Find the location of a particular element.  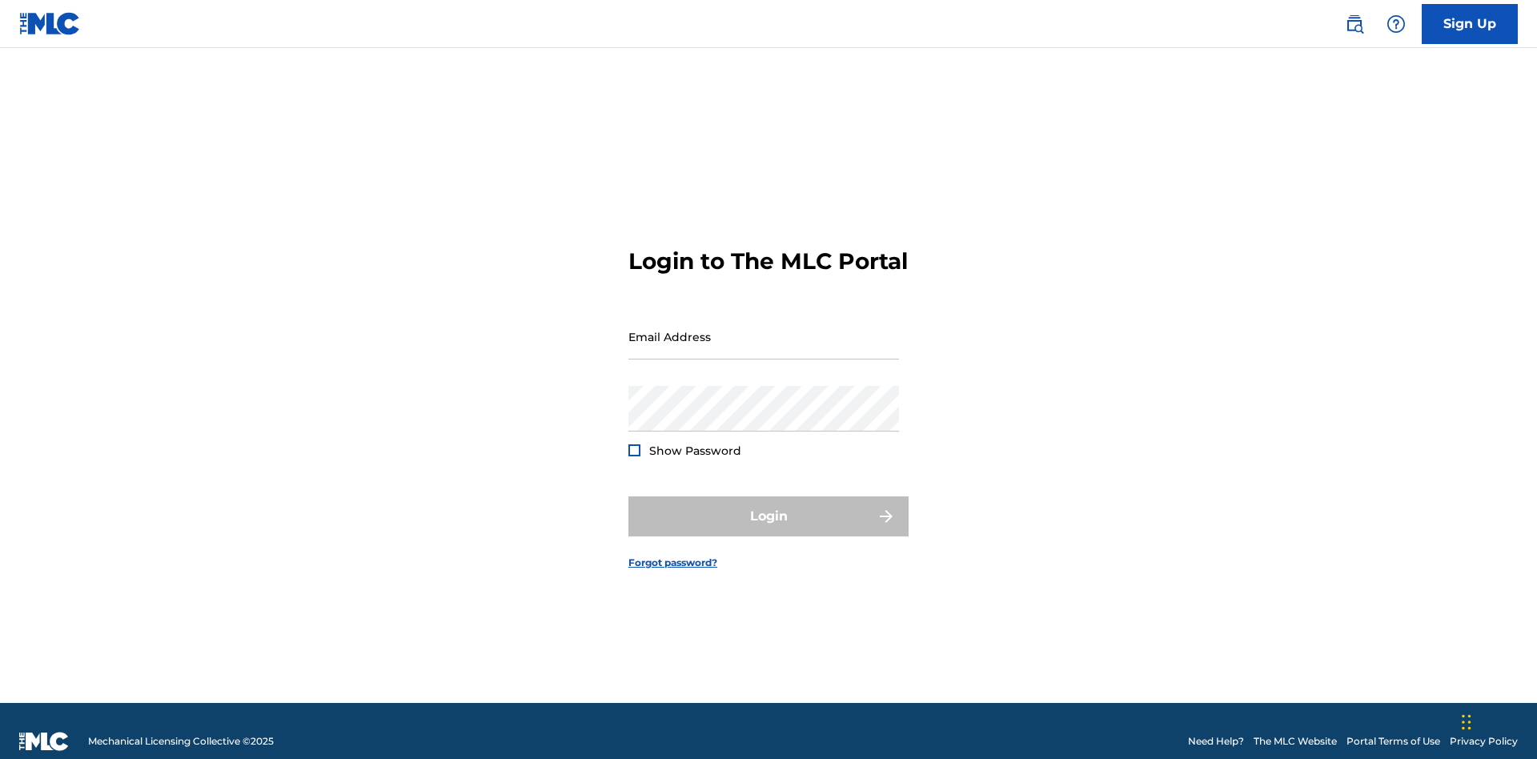

div: Drag is located at coordinates (1466, 722).